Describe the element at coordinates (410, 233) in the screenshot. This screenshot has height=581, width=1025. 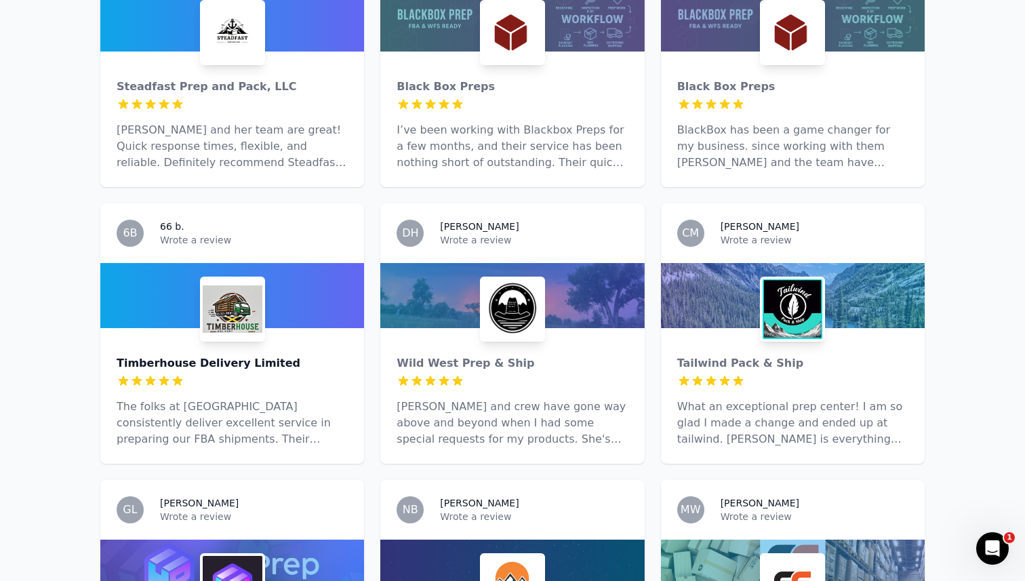
I see `span: DH` at that location.